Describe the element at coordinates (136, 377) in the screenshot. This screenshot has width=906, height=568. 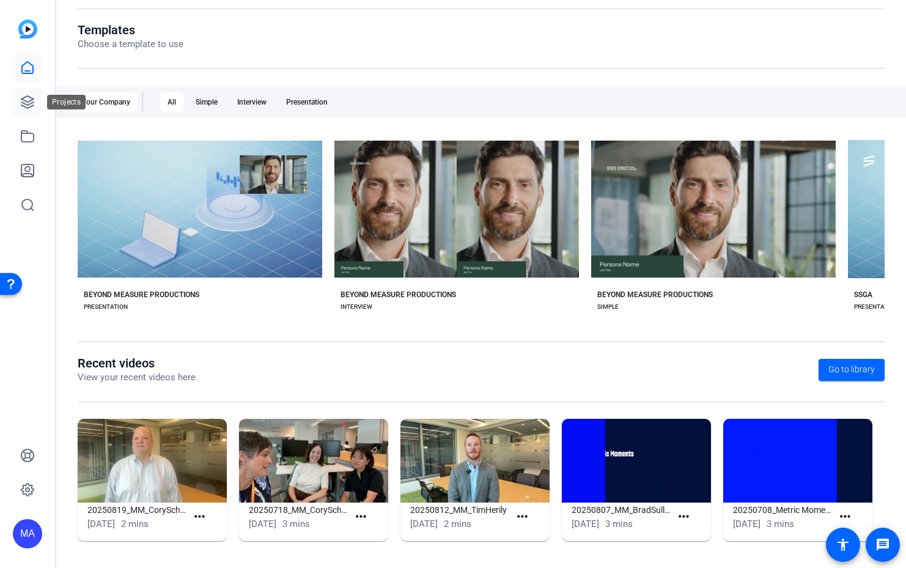
I see `p: View your recent videos here` at that location.